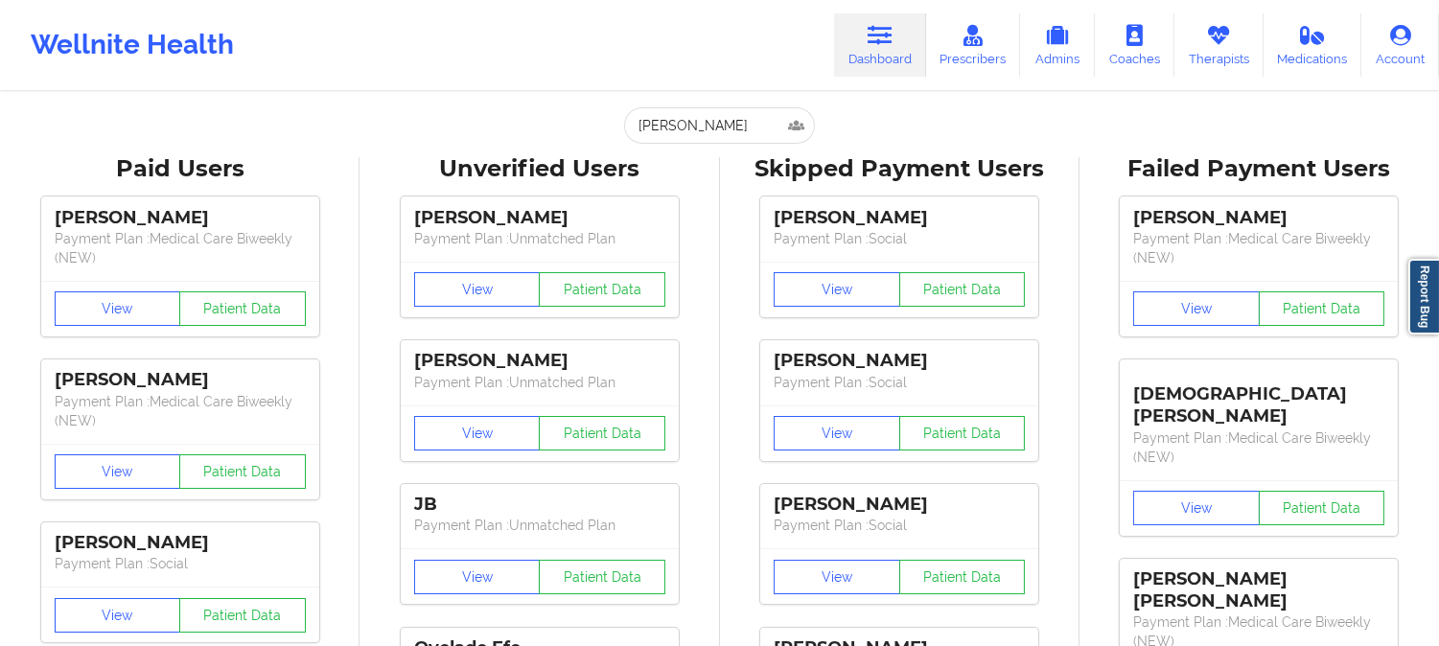  What do you see at coordinates (1423, 296) in the screenshot?
I see `a: Report Bug` at bounding box center [1423, 296].